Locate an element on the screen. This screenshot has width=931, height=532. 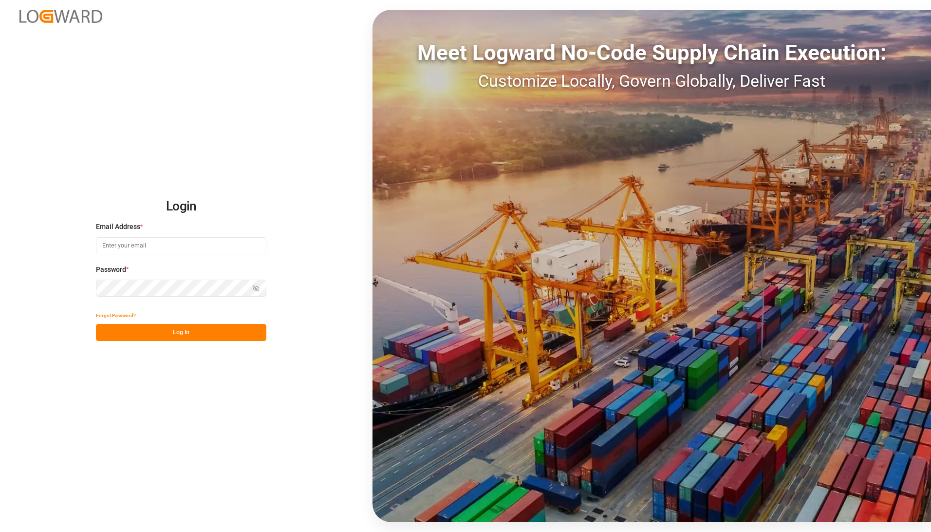
img: Logward_new_orange.png is located at coordinates (61, 16).